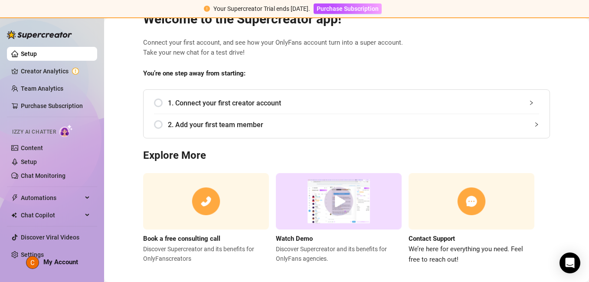 The image size is (589, 282). I want to click on img: AI Chatter, so click(66, 131).